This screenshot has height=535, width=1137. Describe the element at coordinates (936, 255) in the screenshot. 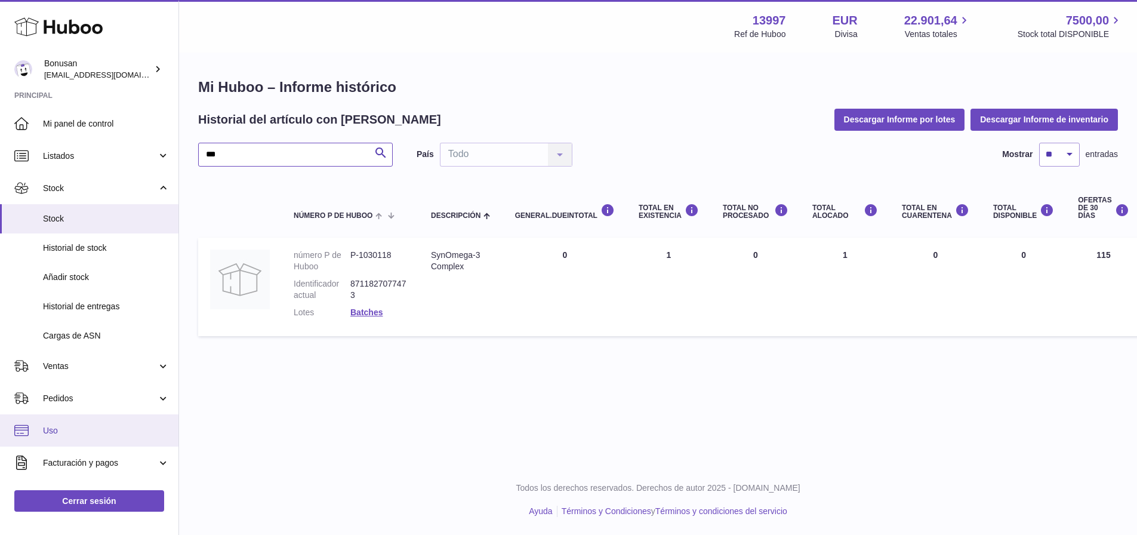

I see `span: 0` at that location.